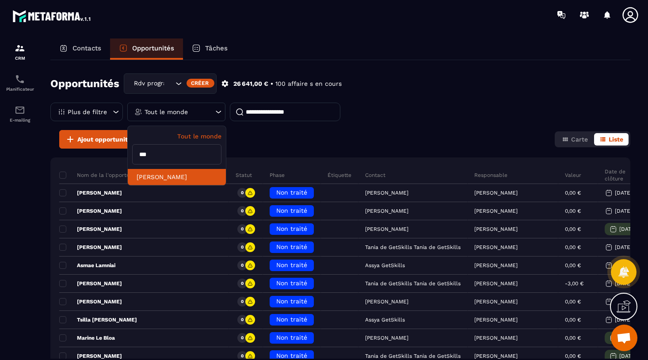  Describe the element at coordinates (20, 48) in the screenshot. I see `img: formation` at that location.